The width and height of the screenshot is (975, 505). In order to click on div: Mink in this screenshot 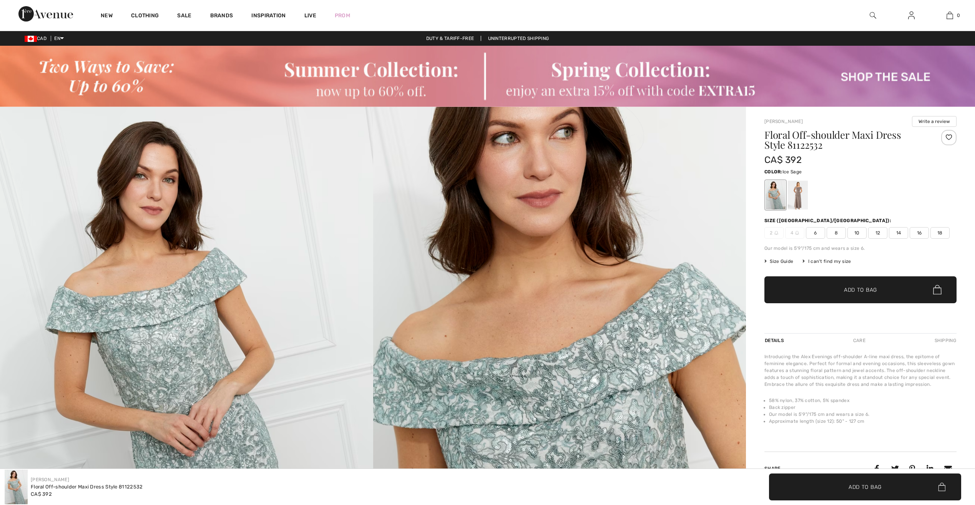, I will do `click(797, 195)`.